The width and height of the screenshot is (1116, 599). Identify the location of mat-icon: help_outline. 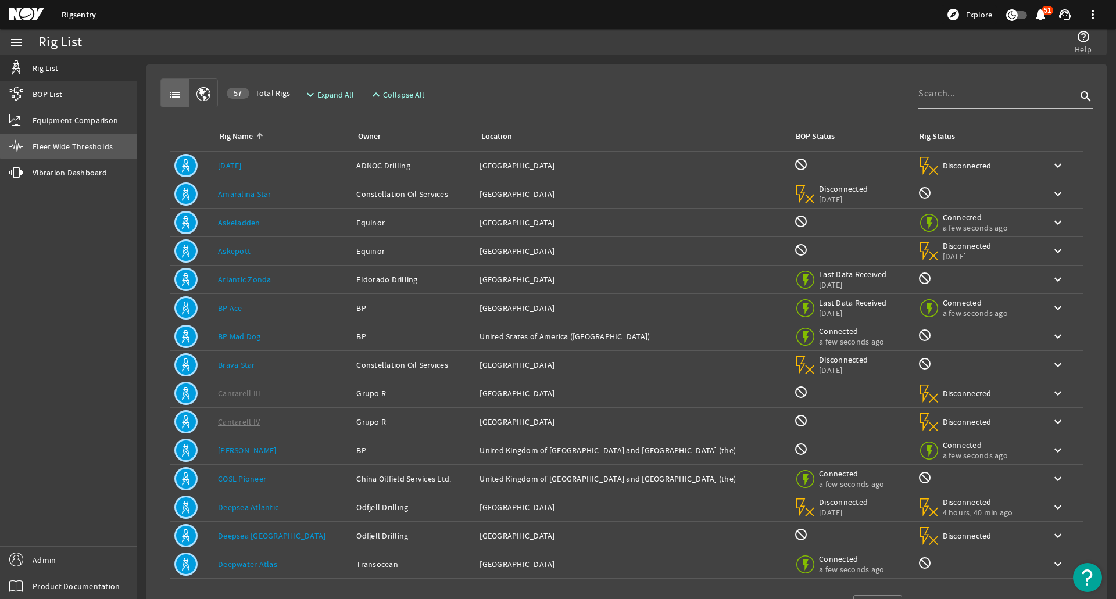
(1083, 37).